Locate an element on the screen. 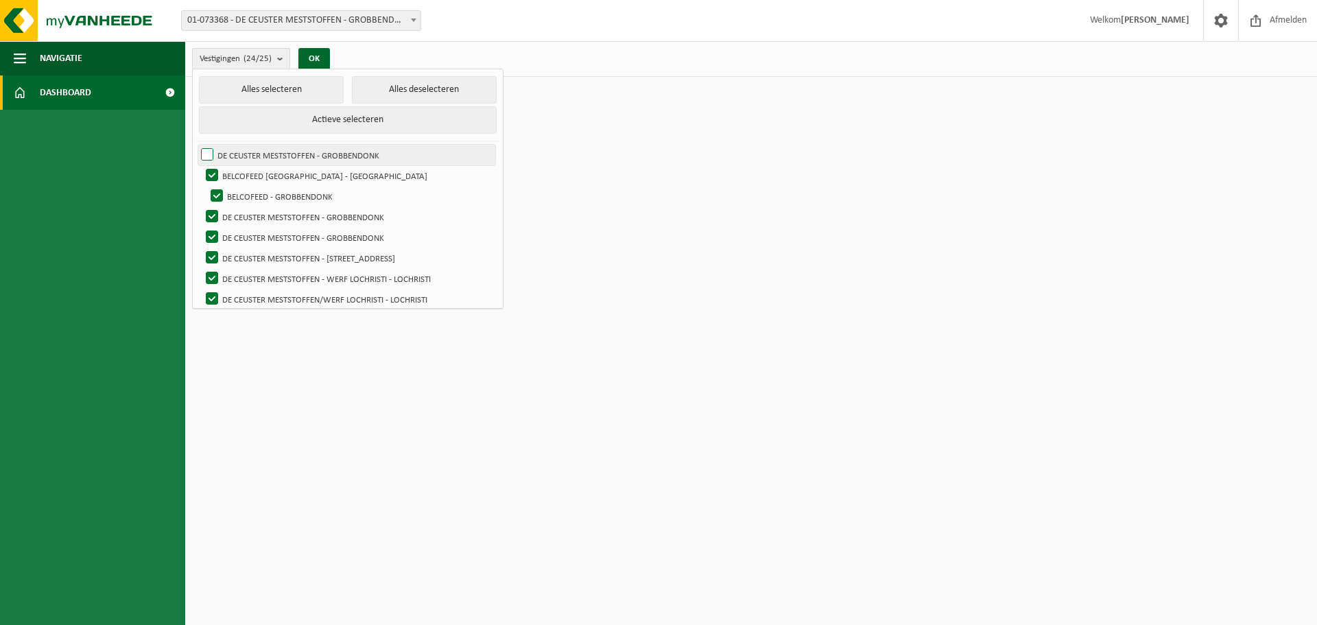 This screenshot has width=1317, height=625. span: Dashboard is located at coordinates (65, 93).